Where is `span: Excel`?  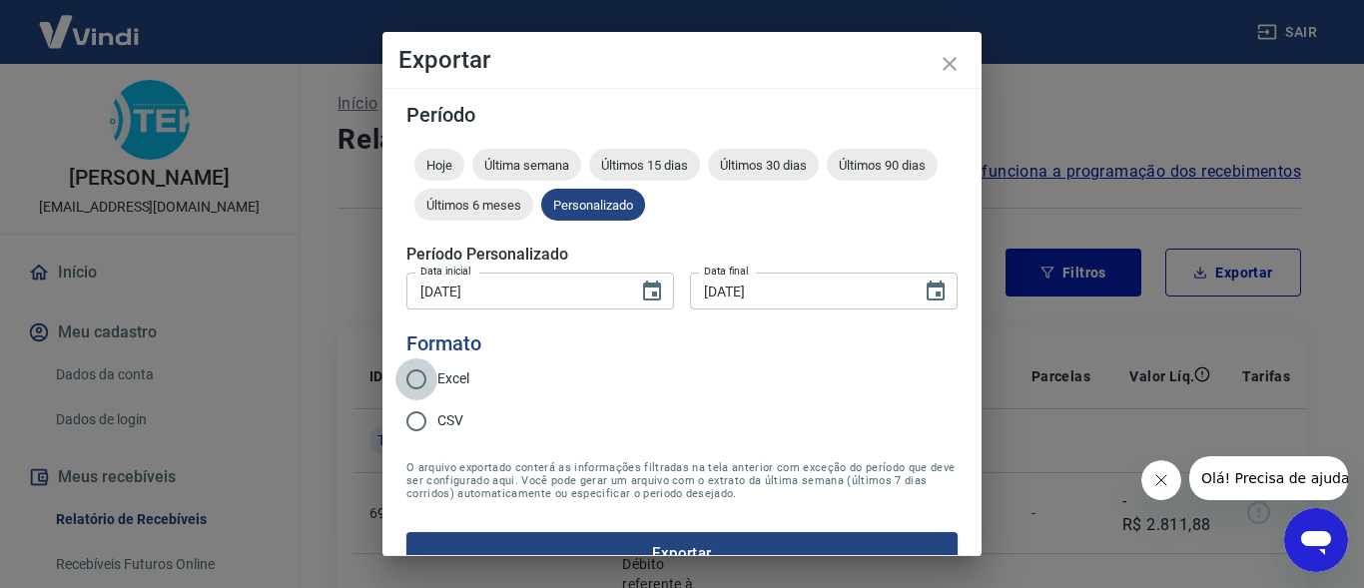 span: Excel is located at coordinates (453, 379).